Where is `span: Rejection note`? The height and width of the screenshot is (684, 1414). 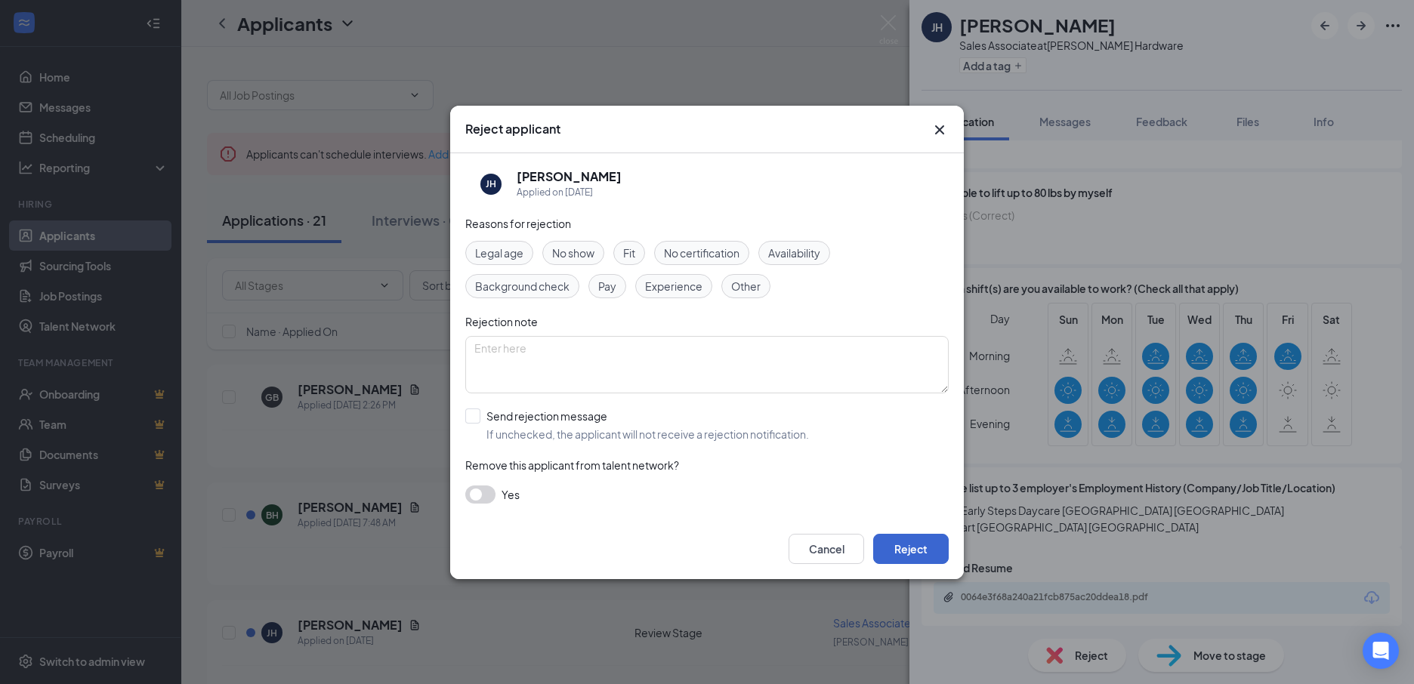
span: Rejection note is located at coordinates (502, 322).